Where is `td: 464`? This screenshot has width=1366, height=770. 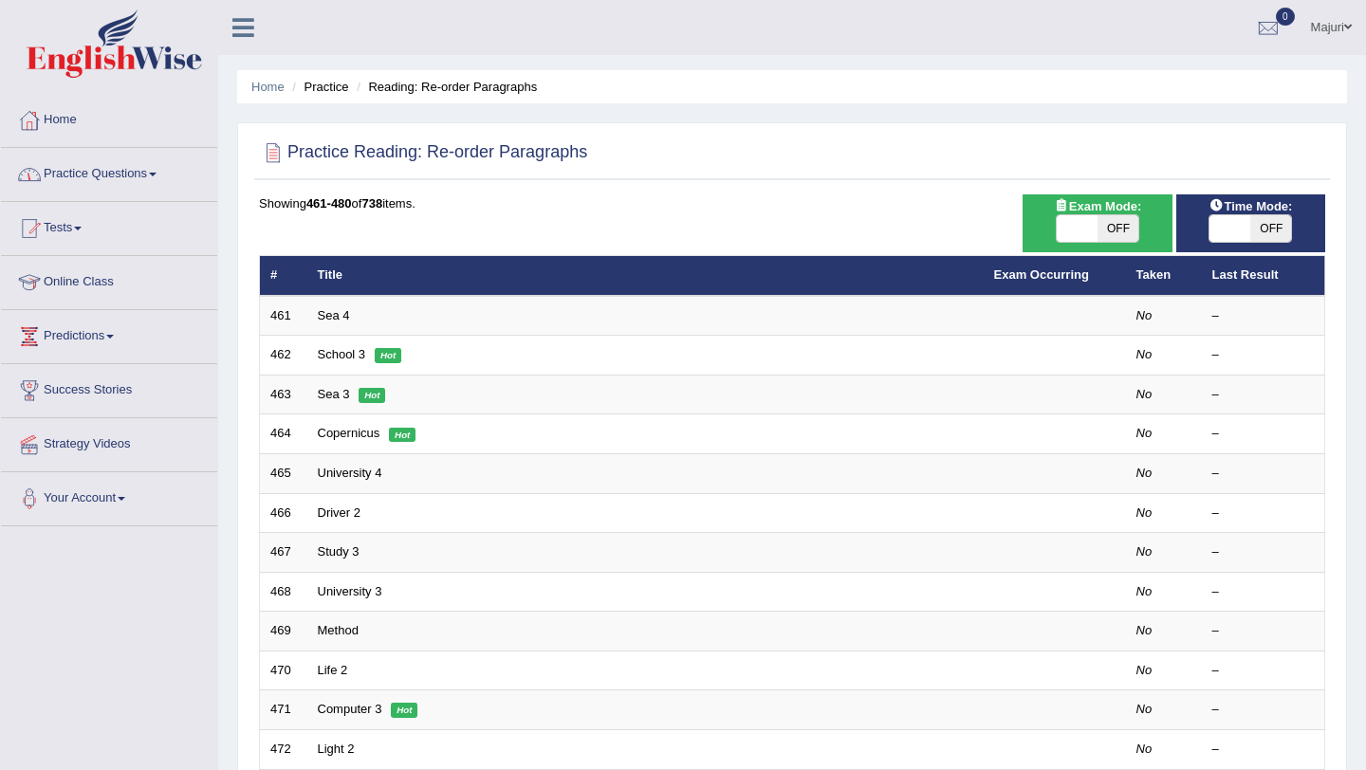 td: 464 is located at coordinates (284, 435).